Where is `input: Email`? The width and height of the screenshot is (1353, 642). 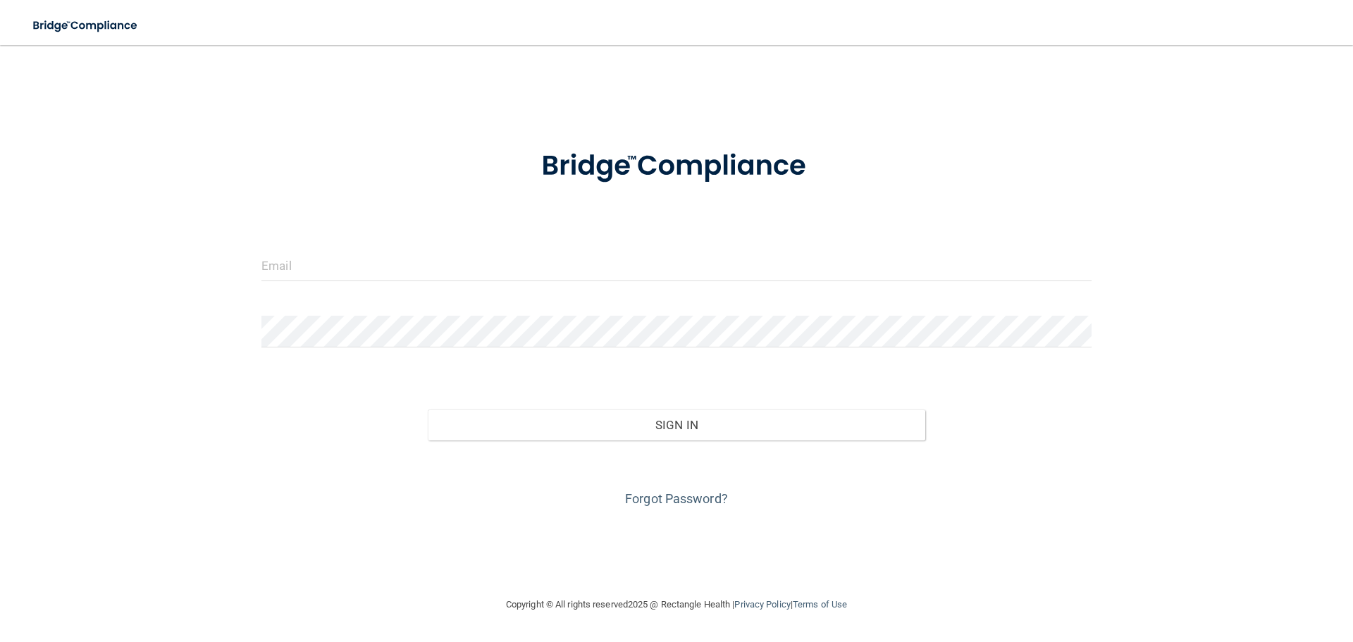
input: Email is located at coordinates (677, 265).